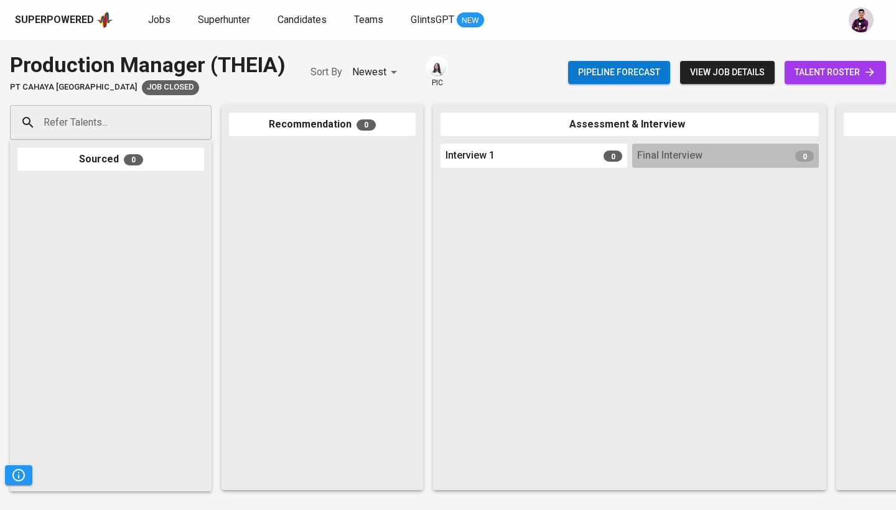  I want to click on div: Assessment & Interview, so click(630, 124).